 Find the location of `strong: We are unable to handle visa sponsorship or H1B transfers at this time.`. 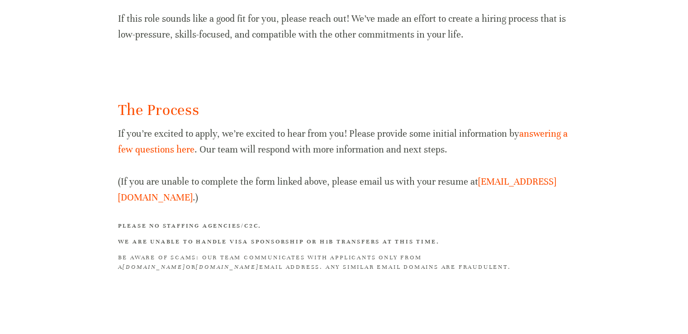

strong: We are unable to handle visa sponsorship or H1B transfers at this time. is located at coordinates (279, 242).